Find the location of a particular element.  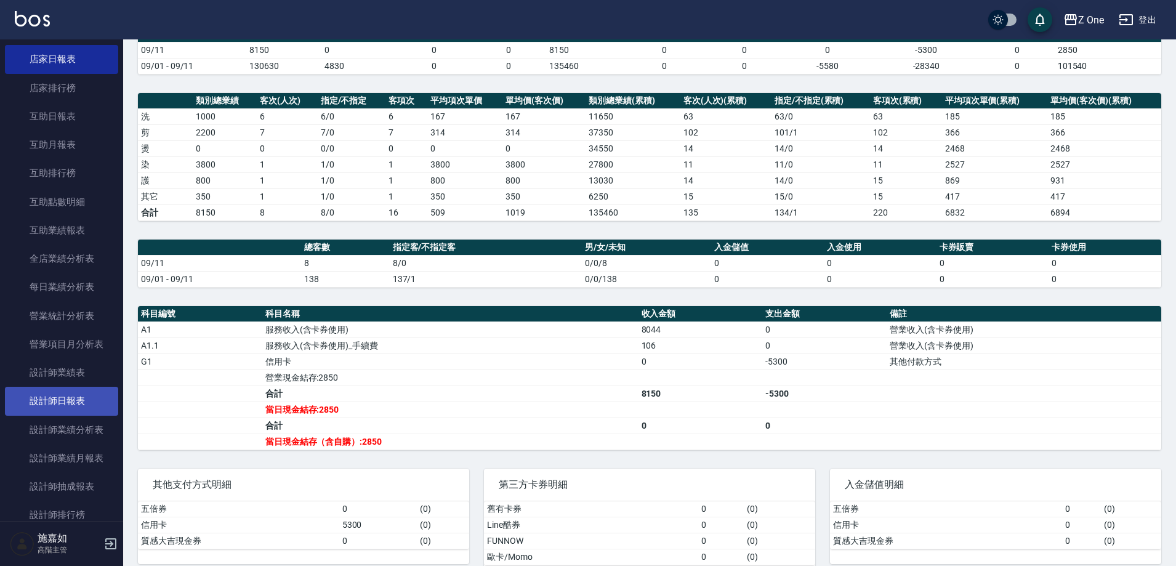

td: -28340 is located at coordinates (926, 66).